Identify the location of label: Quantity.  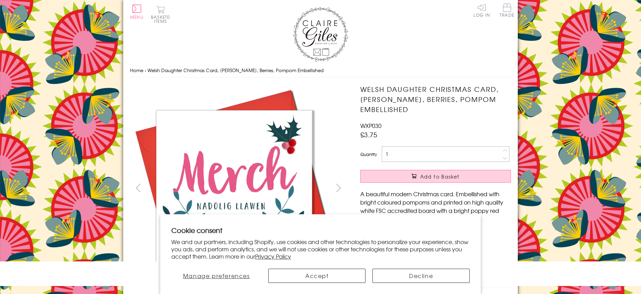
(369, 154).